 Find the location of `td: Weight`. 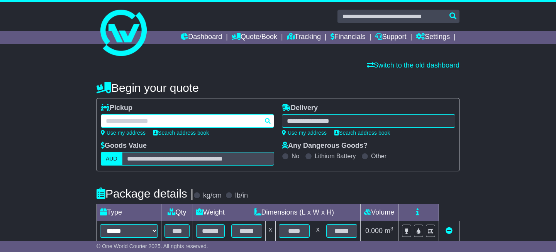

td: Weight is located at coordinates (210, 213).